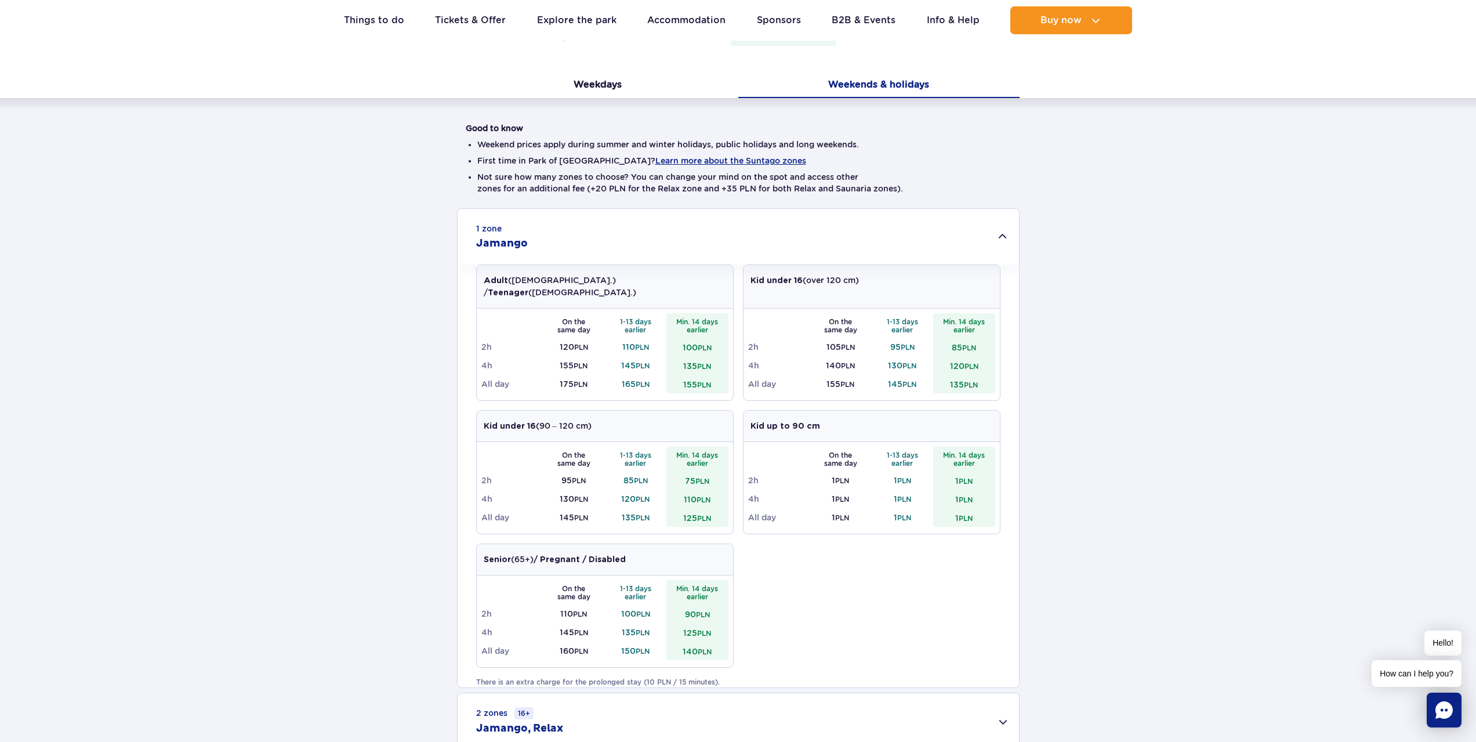 This screenshot has width=1476, height=742. I want to click on small: 2 zones, so click(504, 713).